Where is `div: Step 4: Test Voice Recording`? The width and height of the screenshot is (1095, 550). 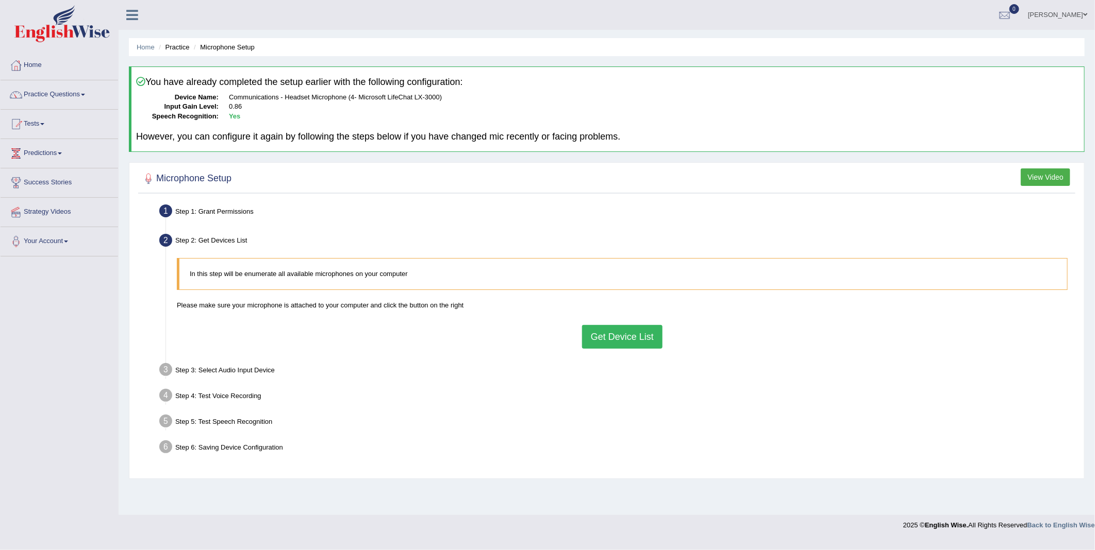
div: Step 4: Test Voice Recording is located at coordinates (617, 397).